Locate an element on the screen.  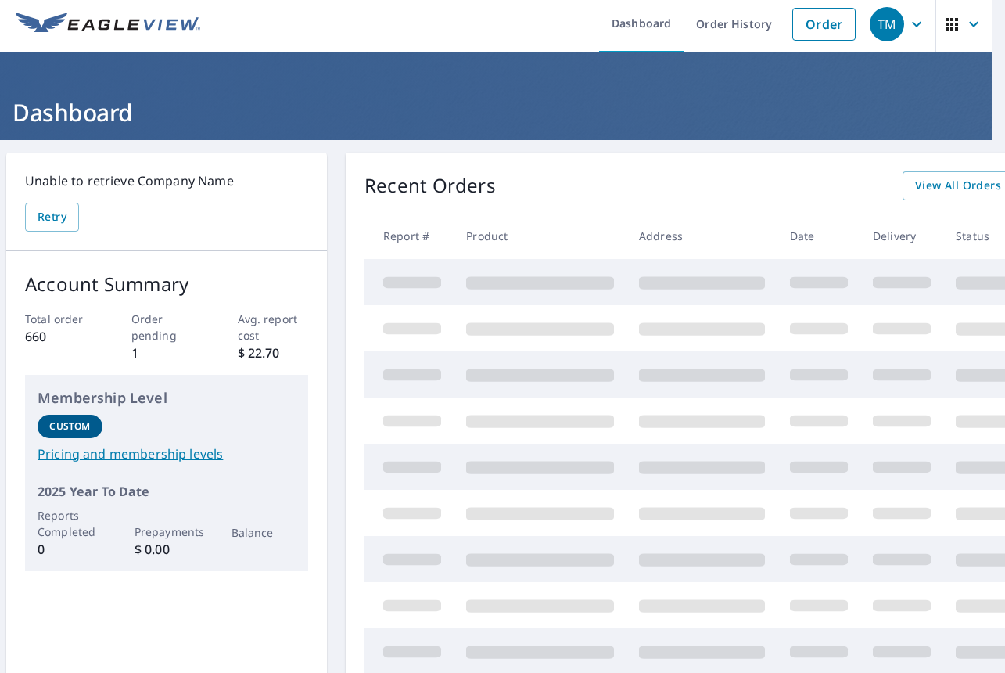
p: Unable to retrieve Company Name is located at coordinates (167, 181).